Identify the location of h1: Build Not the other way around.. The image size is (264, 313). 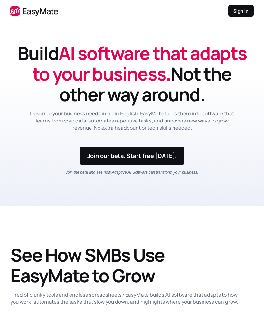
(132, 74).